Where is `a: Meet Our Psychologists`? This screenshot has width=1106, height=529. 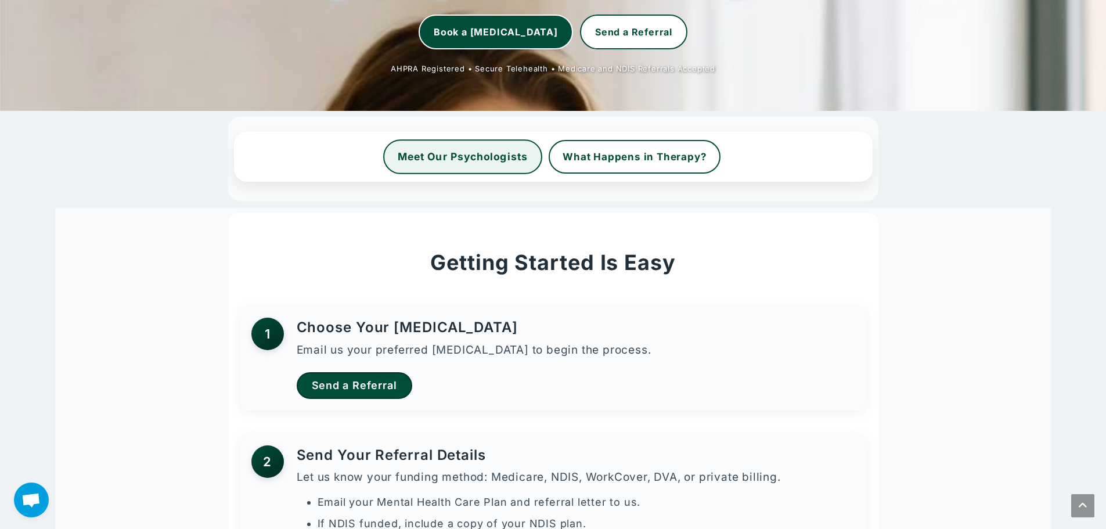 a: Meet Our Psychologists is located at coordinates (463, 157).